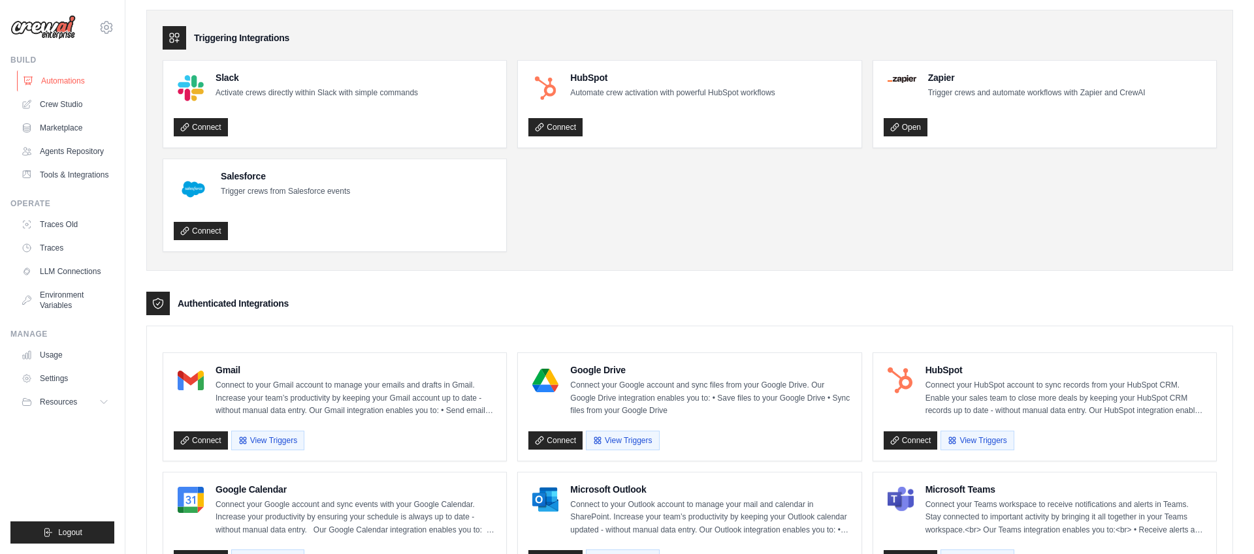  What do you see at coordinates (355, 518) in the screenshot?
I see `p: Connect your Google account and sync events with your Google Calendar. Increase your productivity...` at bounding box center [355, 518].